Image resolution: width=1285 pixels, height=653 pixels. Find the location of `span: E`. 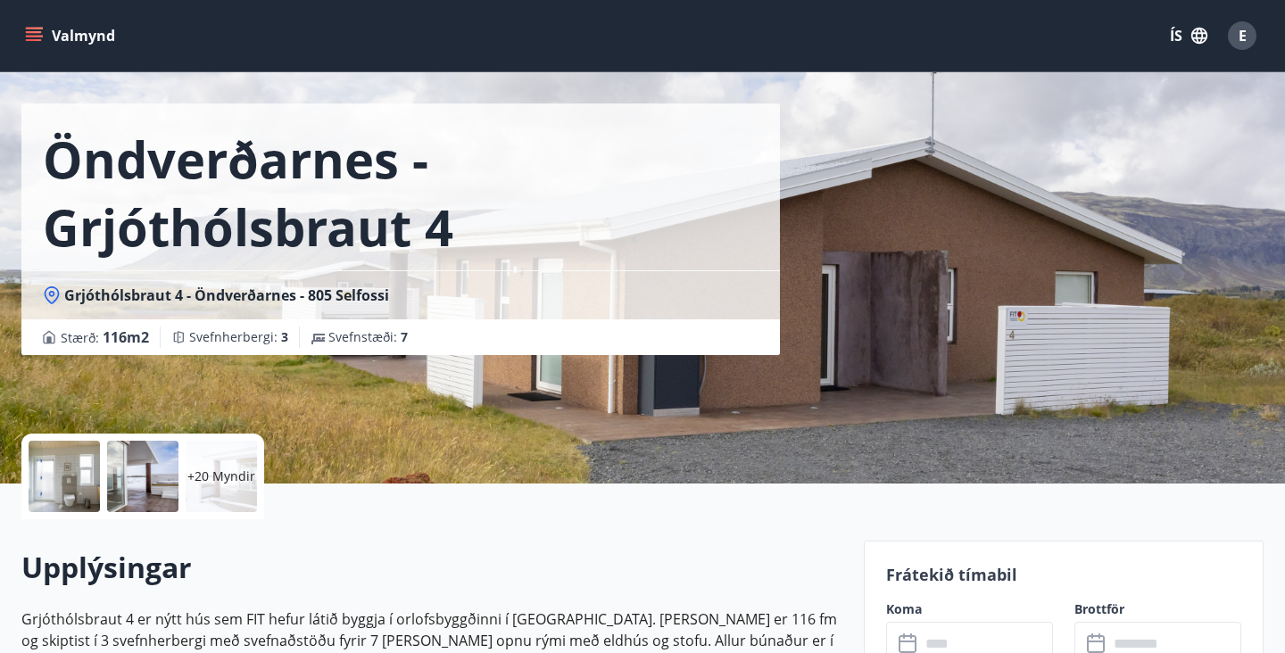

span: E is located at coordinates (1242, 36).